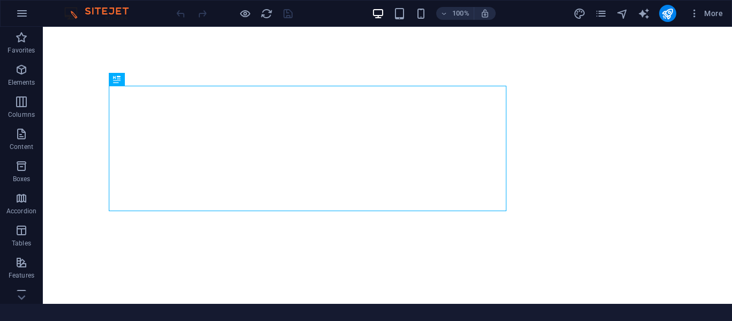 The width and height of the screenshot is (732, 321). I want to click on img: Editor Logo, so click(102, 13).